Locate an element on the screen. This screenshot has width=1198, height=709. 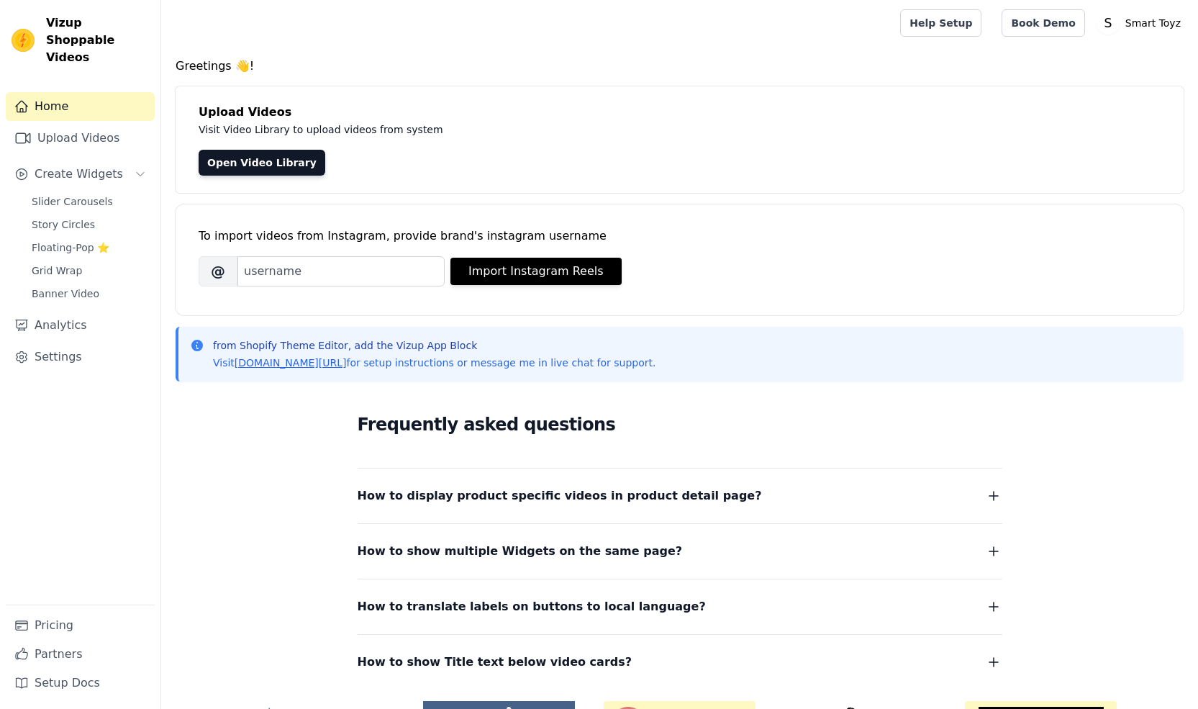
input: username is located at coordinates (341, 271).